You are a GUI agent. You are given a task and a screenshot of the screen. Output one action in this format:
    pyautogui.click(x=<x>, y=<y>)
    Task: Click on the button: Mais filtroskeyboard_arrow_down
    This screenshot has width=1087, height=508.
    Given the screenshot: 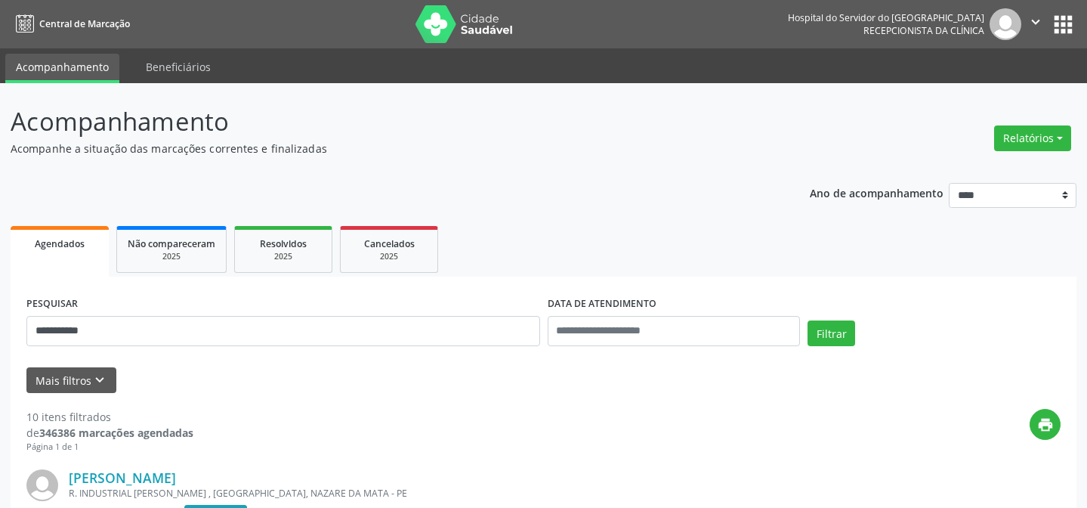 What is the action you would take?
    pyautogui.click(x=71, y=380)
    